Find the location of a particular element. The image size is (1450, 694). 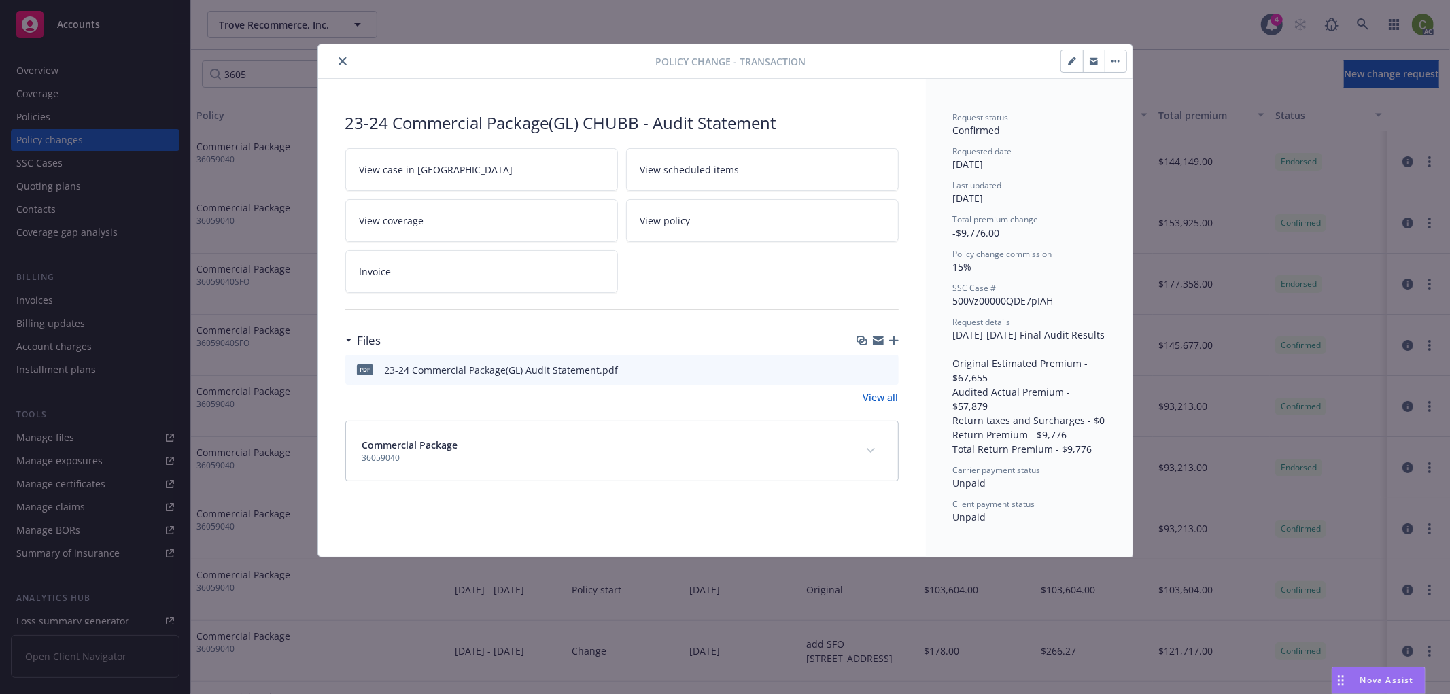

span: Confirmed is located at coordinates (977, 130).